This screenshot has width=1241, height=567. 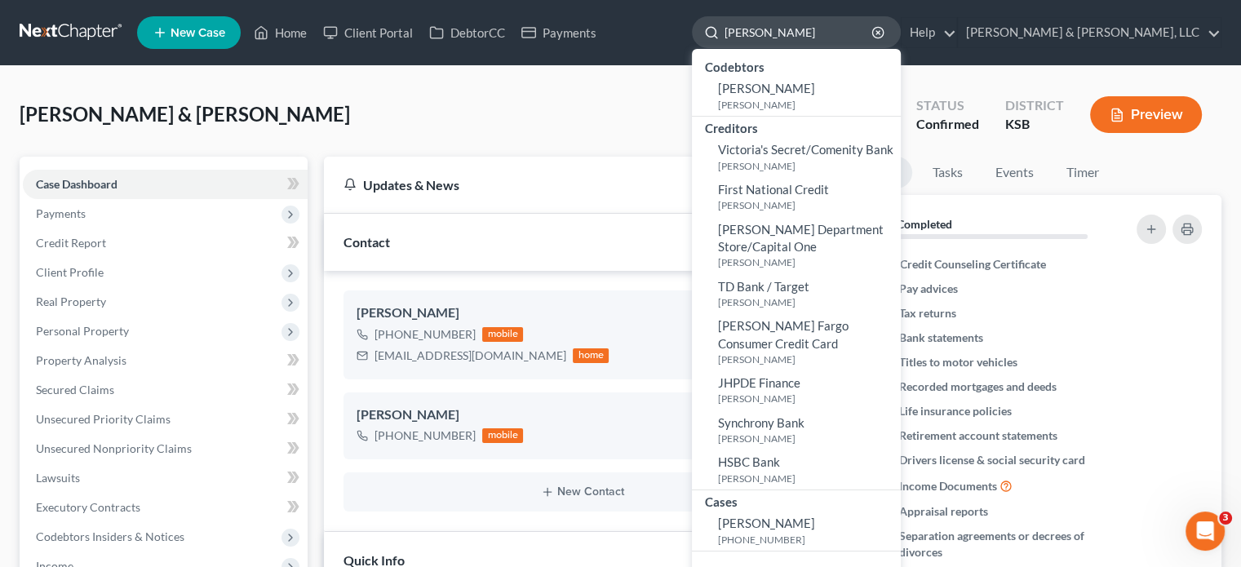 What do you see at coordinates (943, 511) in the screenshot?
I see `span: Appraisal reports` at bounding box center [943, 511].